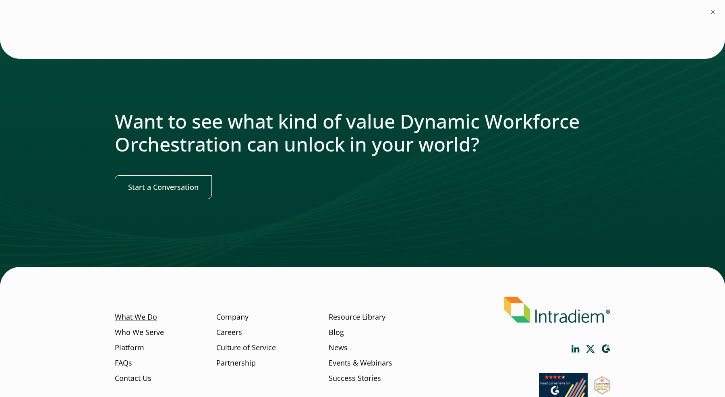 The image size is (725, 397). Describe the element at coordinates (602, 385) in the screenshot. I see `img: SourceForge User Reviews` at that location.